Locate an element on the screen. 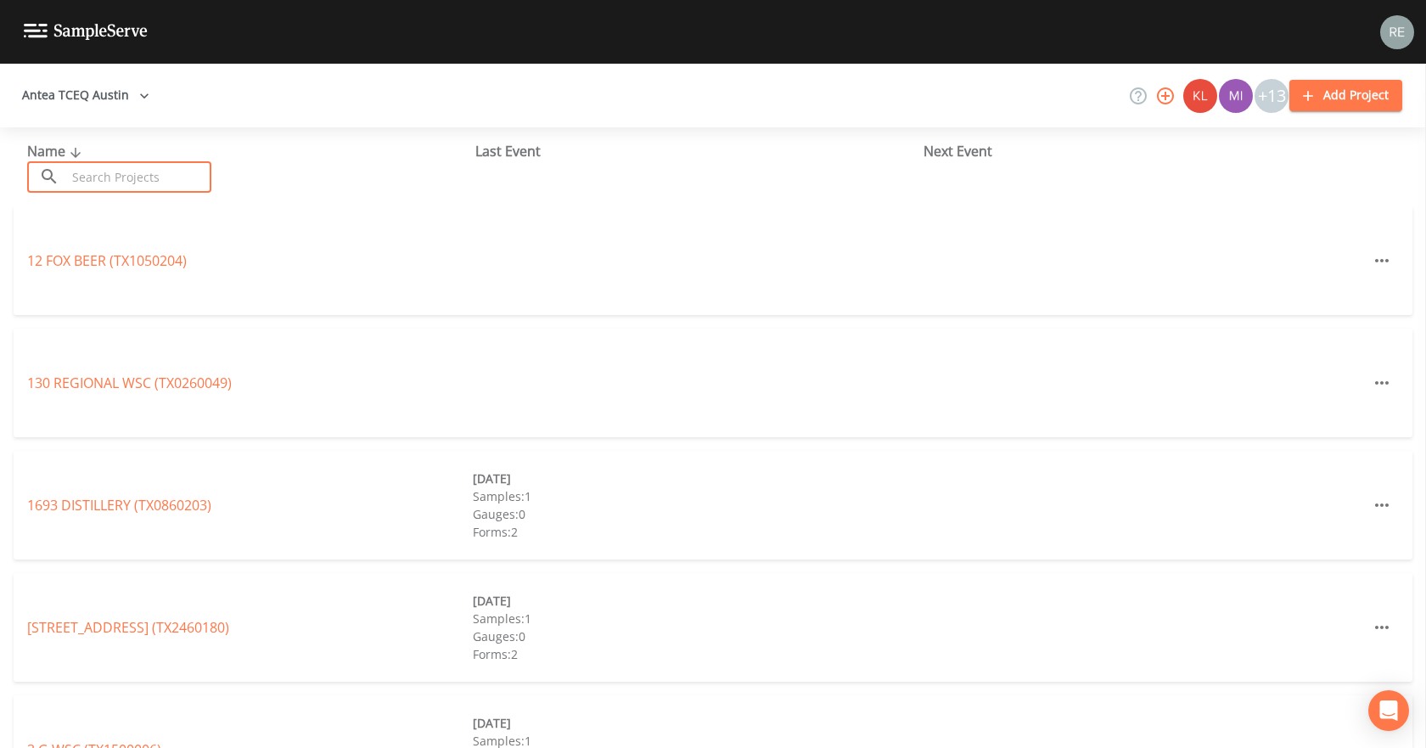  div: Miriaha Caddie is located at coordinates (1236, 96).